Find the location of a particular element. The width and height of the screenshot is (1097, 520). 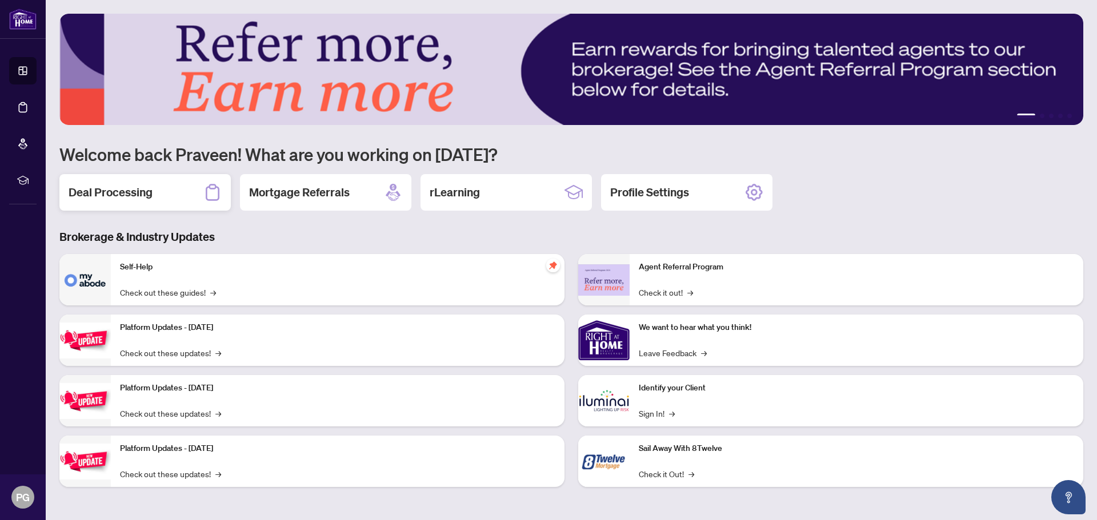

h2: rLearning is located at coordinates (455, 192).